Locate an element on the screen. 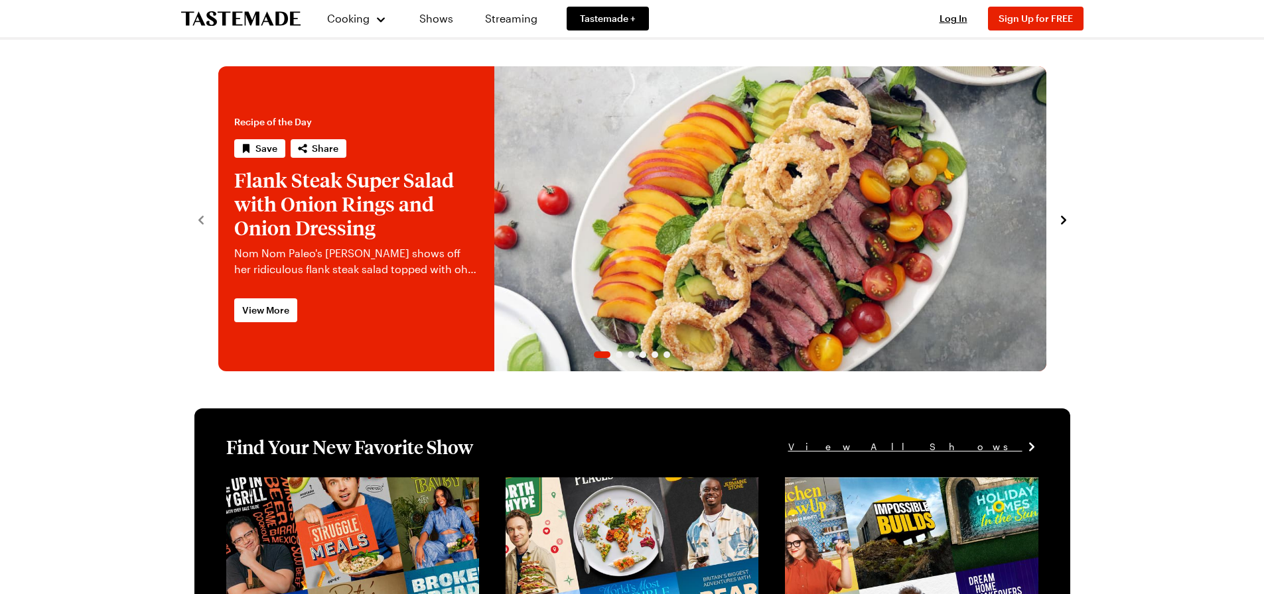  button: Share is located at coordinates (318, 149).